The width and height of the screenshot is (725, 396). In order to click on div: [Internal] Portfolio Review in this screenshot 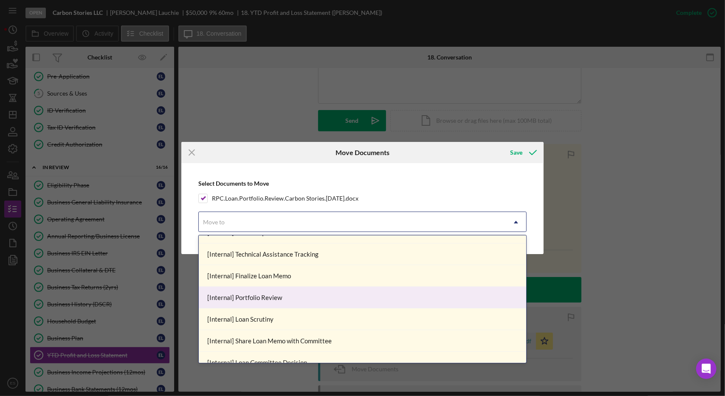, I will do `click(363, 297)`.